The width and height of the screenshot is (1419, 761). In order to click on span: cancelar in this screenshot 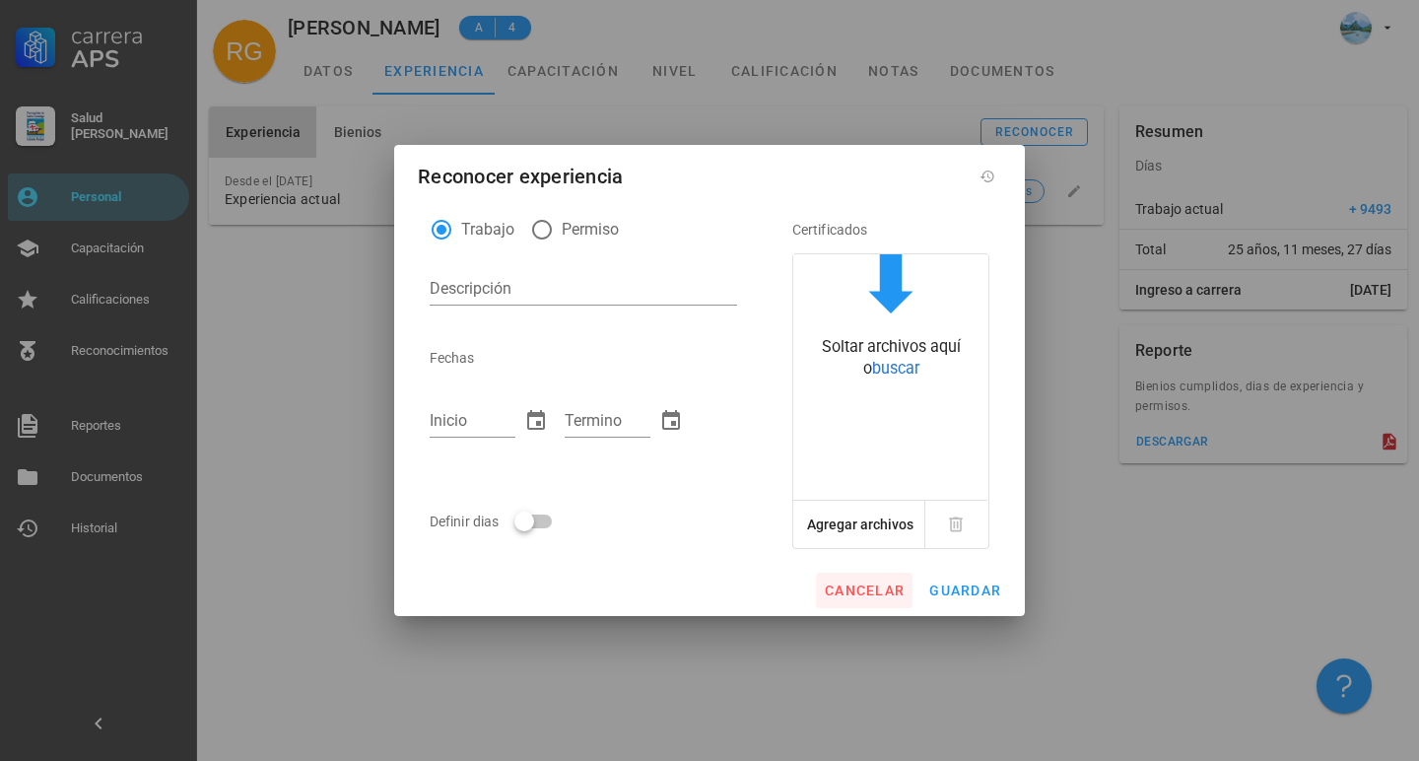, I will do `click(864, 590)`.